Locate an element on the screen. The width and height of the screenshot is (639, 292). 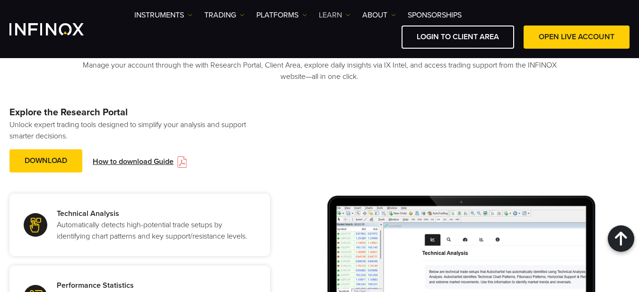
a: OPEN LIVE ACCOUNT is located at coordinates (576, 37).